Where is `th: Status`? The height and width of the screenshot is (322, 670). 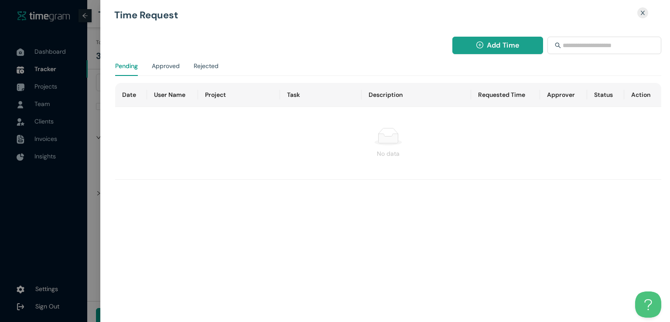 th: Status is located at coordinates (606, 95).